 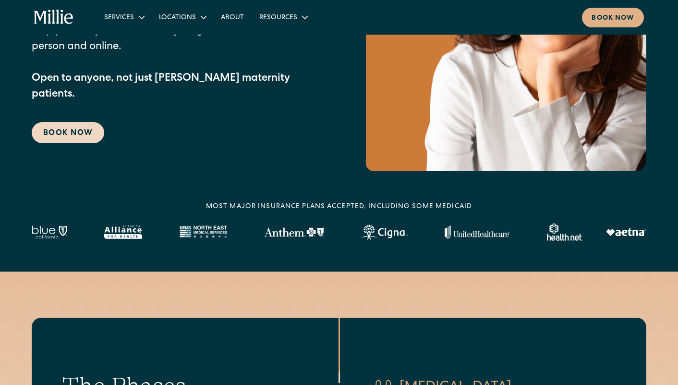 I want to click on img: United Healthcare logo, so click(x=478, y=232).